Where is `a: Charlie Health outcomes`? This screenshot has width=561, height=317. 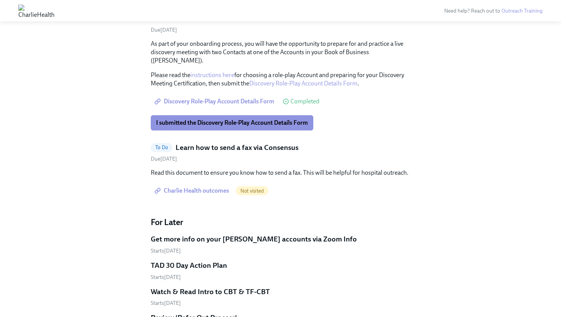 a: Charlie Health outcomes is located at coordinates (192, 191).